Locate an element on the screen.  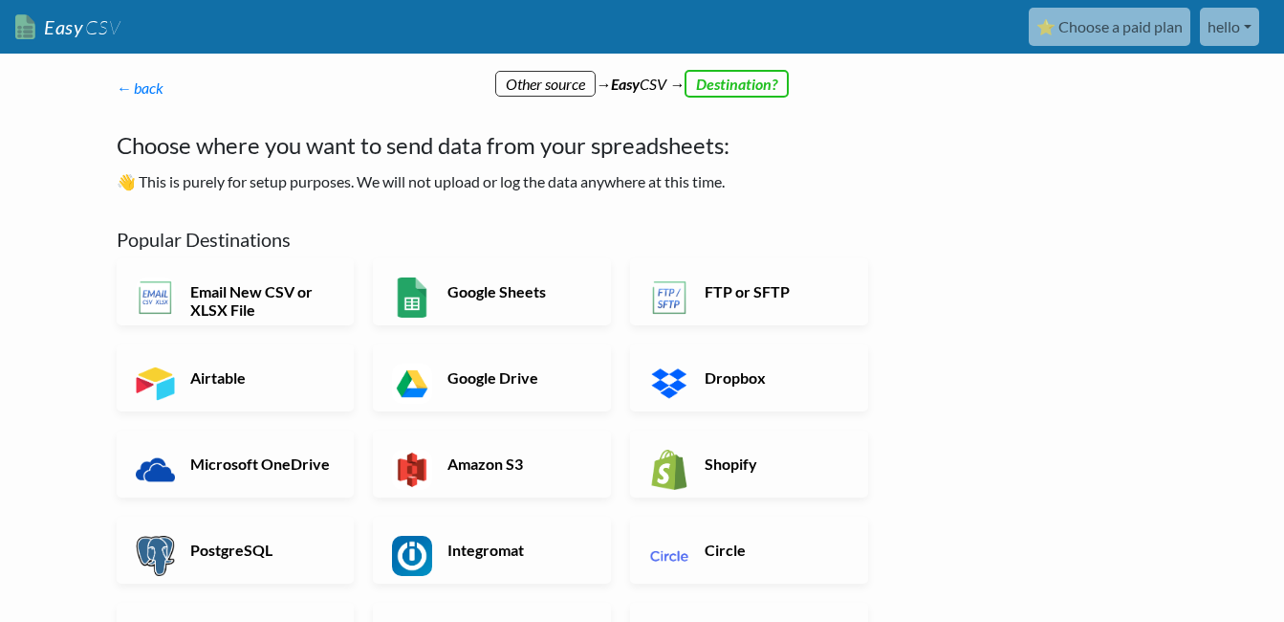
div: → CSV → is located at coordinates (643, 75).